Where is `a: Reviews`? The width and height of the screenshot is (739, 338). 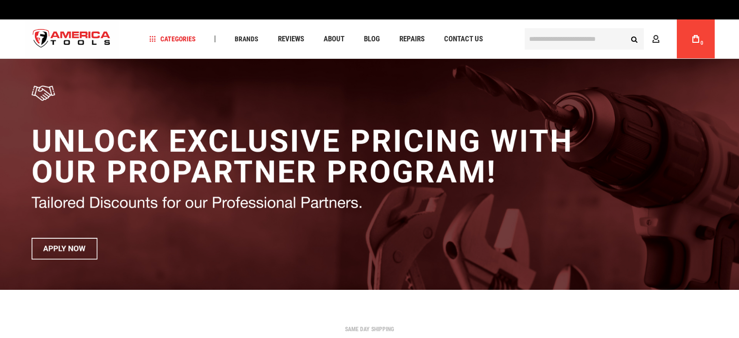
a: Reviews is located at coordinates (291, 39).